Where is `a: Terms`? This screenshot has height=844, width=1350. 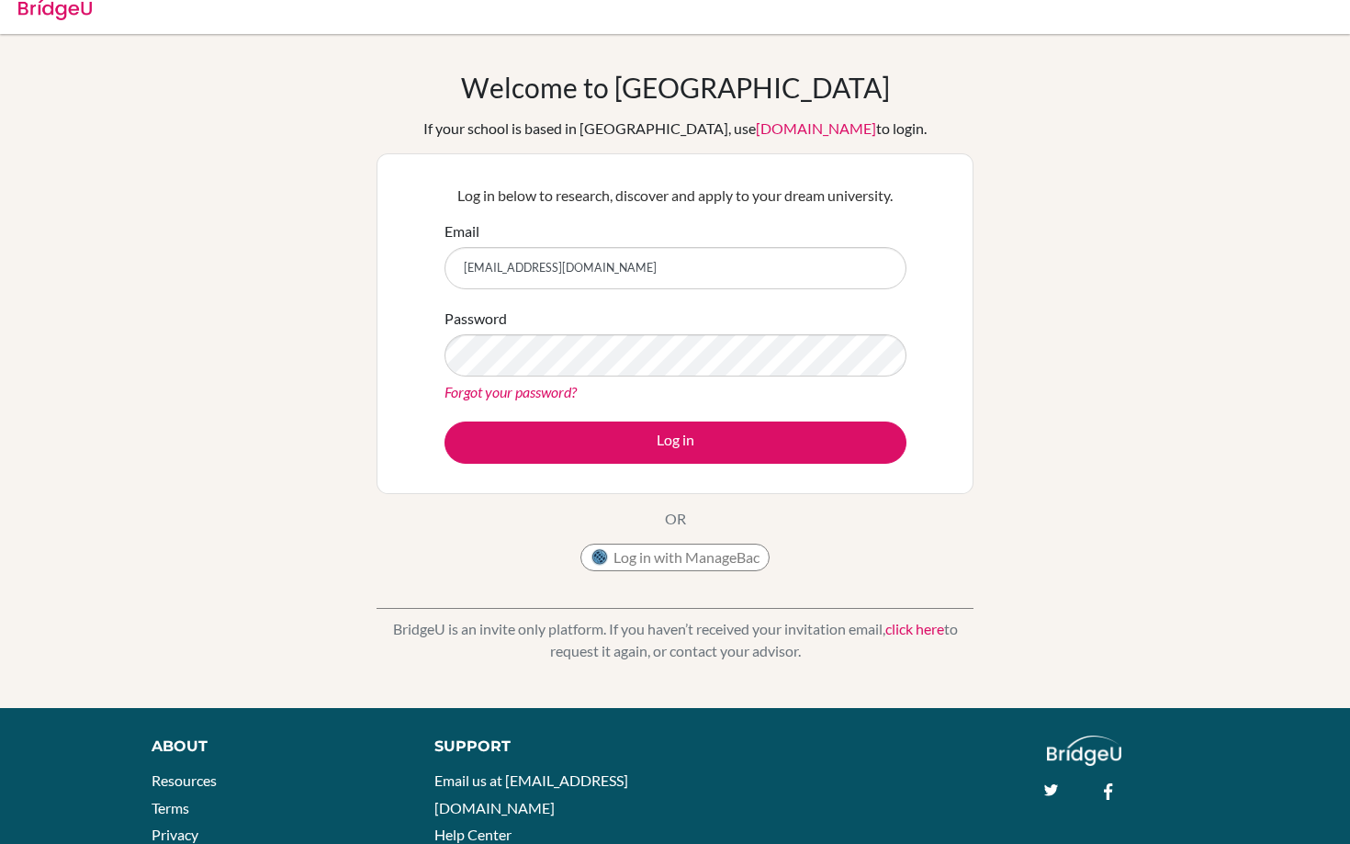
a: Terms is located at coordinates (170, 807).